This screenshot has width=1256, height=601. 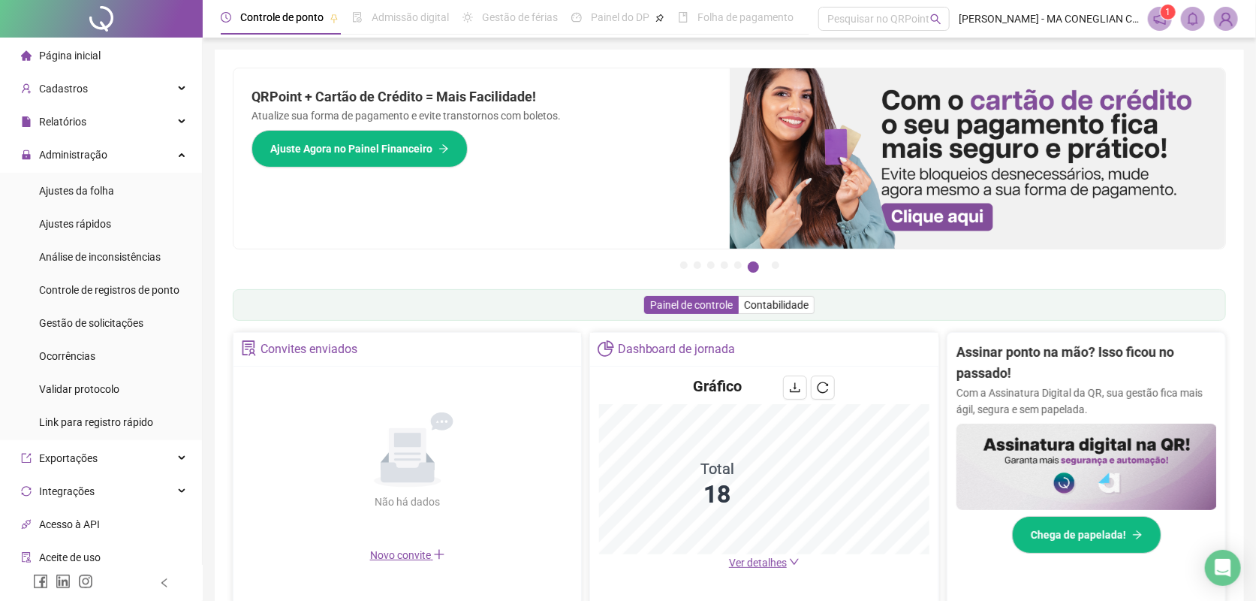 What do you see at coordinates (79, 389) in the screenshot?
I see `span: Validar protocolo` at bounding box center [79, 389].